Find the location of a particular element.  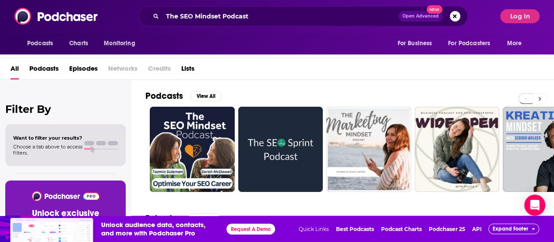

img: Insights visual is located at coordinates (52, 229).